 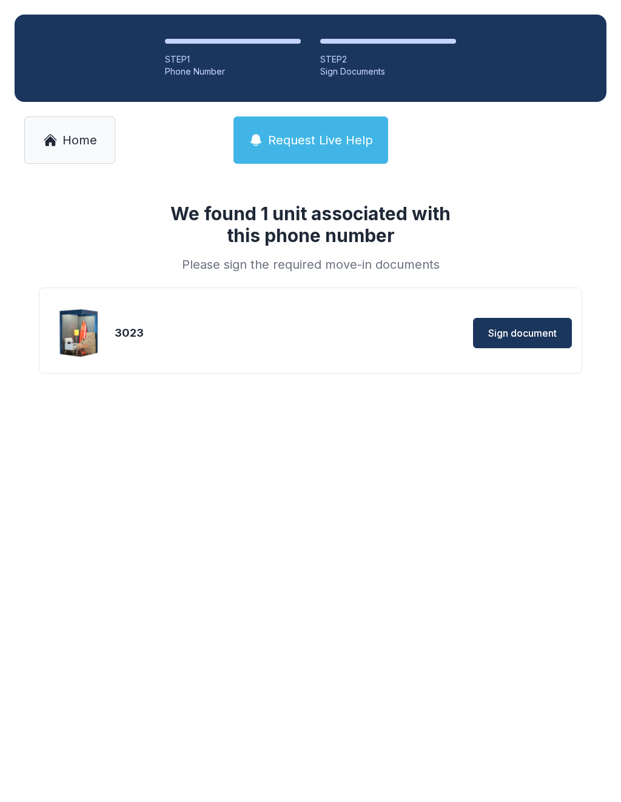 I want to click on h1: We found 1 unit associated with this phone number, so click(x=311, y=225).